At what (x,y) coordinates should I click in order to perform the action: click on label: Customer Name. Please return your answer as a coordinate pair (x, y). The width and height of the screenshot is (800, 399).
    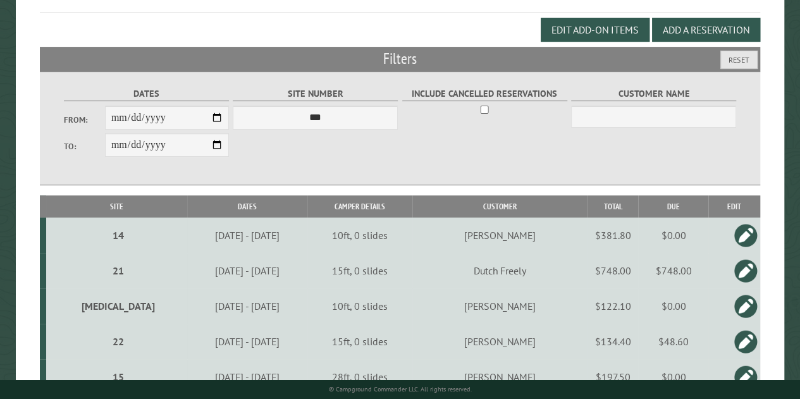
    Looking at the image, I should click on (653, 94).